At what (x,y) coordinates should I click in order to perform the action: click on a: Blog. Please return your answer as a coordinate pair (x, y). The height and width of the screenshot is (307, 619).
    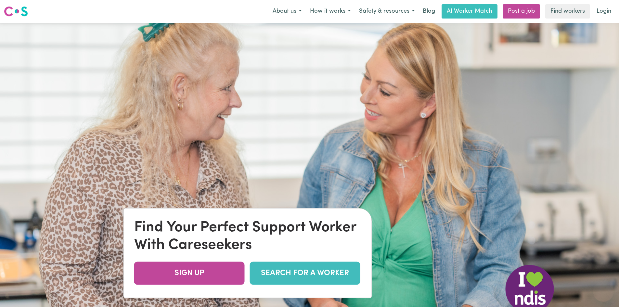
    Looking at the image, I should click on (429, 11).